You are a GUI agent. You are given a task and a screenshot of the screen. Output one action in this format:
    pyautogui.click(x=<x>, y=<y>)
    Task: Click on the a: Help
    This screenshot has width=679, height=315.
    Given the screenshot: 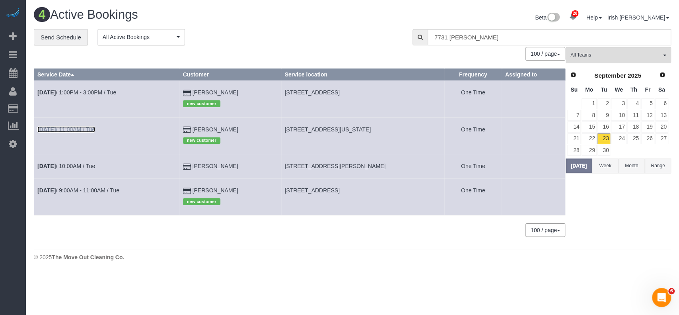 What is the action you would take?
    pyautogui.click(x=594, y=18)
    